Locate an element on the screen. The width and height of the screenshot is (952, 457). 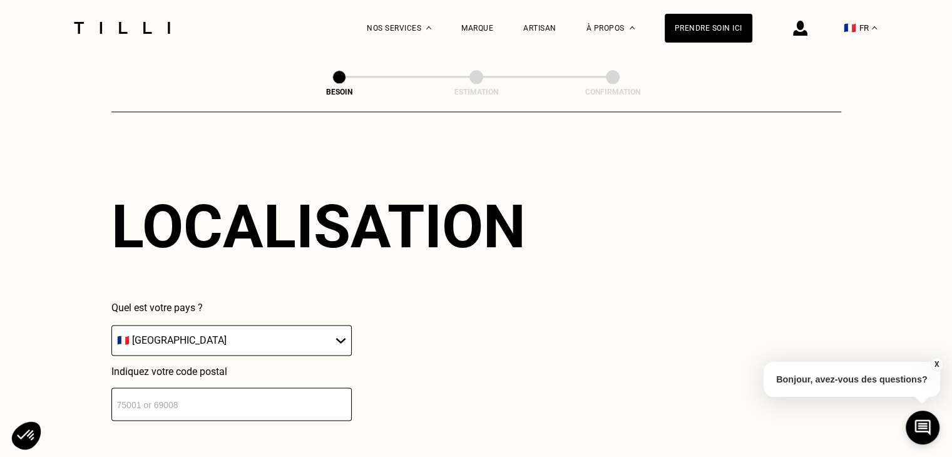
a: Logo du service de couturière Tilli is located at coordinates (122, 28).